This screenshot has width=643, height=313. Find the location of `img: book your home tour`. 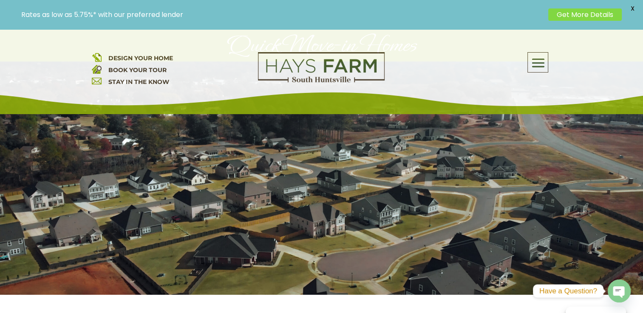

img: book your home tour is located at coordinates (96, 69).